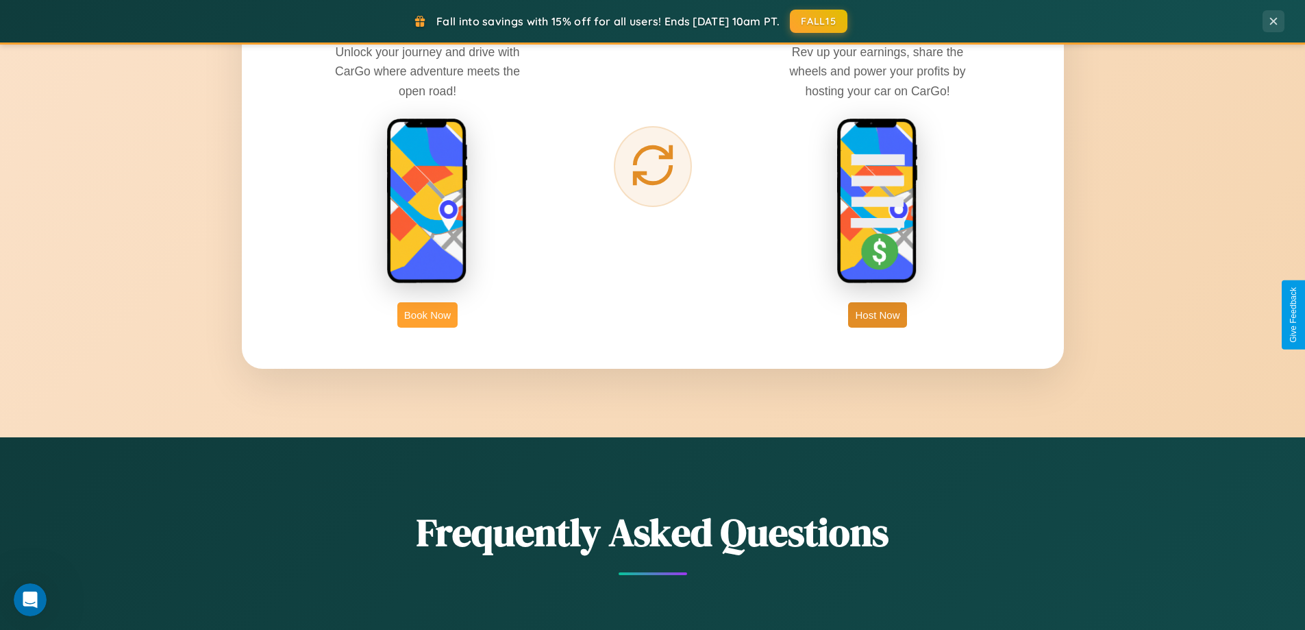 This screenshot has height=630, width=1305. Describe the element at coordinates (877, 201) in the screenshot. I see `img: host phone` at that location.